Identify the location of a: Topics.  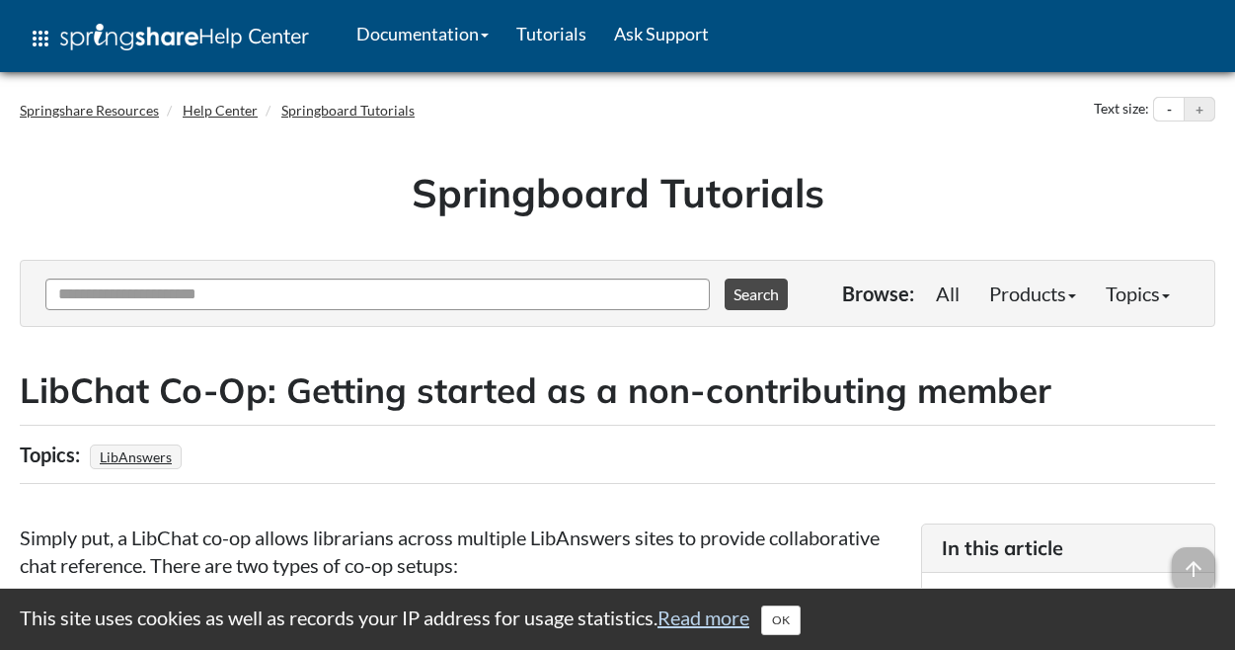
(1138, 293).